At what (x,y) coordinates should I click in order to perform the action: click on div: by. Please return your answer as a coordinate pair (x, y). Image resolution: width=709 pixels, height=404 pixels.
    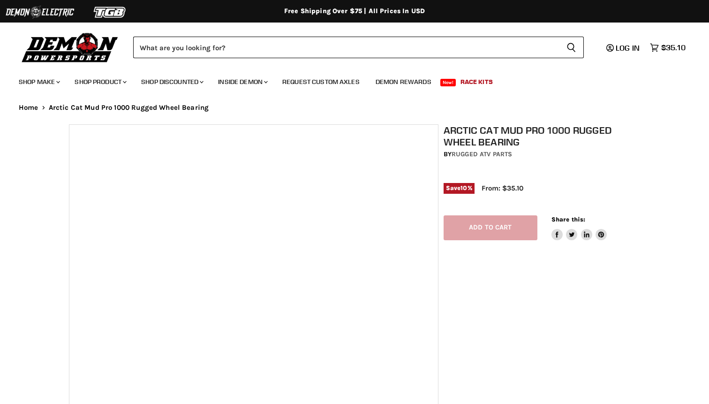
    Looking at the image, I should click on (545, 154).